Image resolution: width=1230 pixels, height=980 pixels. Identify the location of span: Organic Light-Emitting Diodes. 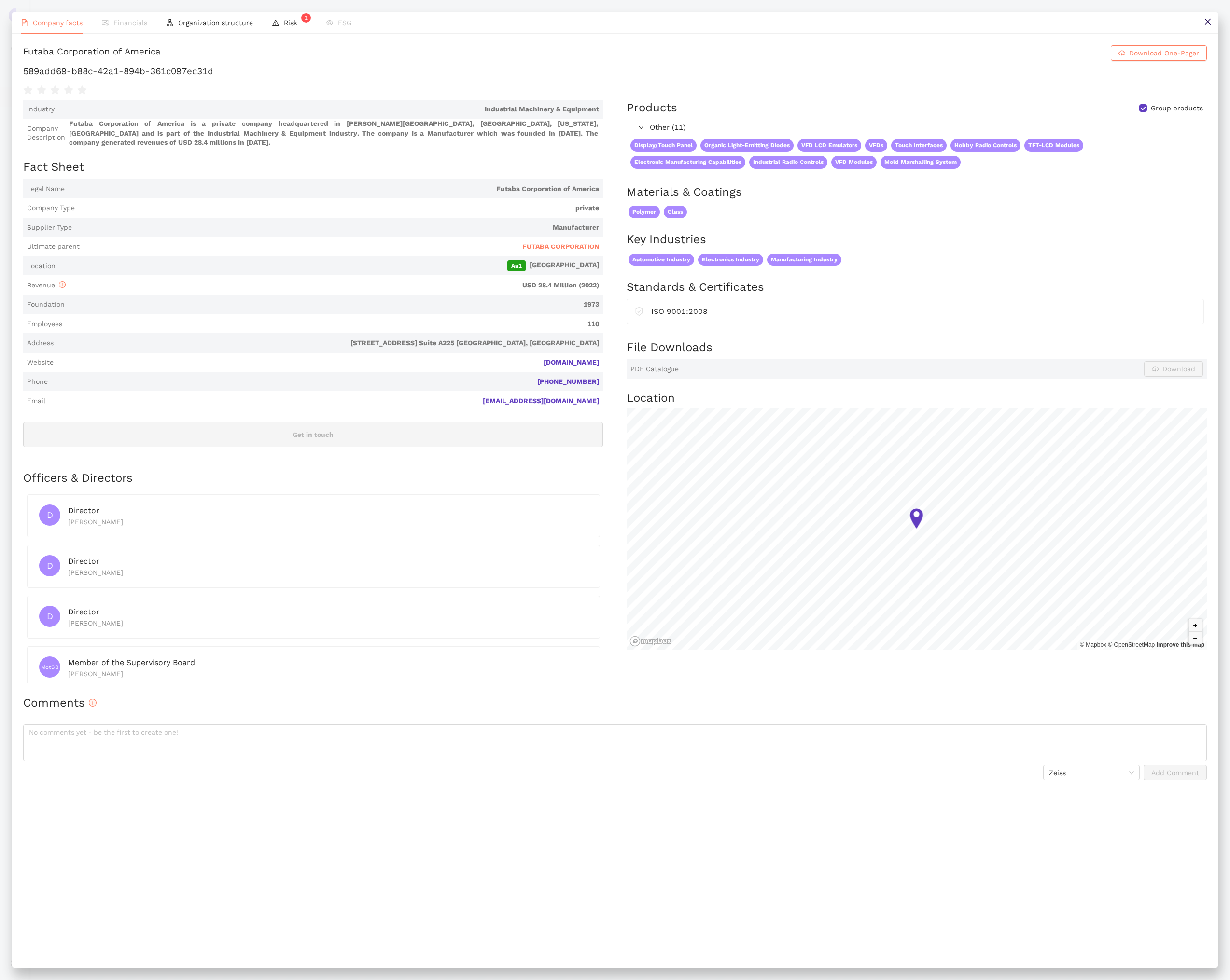
(747, 145).